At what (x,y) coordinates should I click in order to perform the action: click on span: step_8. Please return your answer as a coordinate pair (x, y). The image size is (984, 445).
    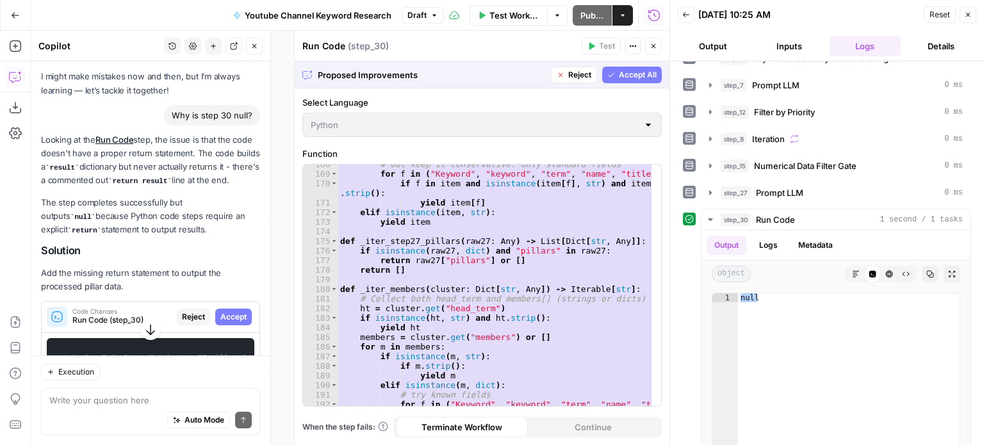
    Looking at the image, I should click on (734, 139).